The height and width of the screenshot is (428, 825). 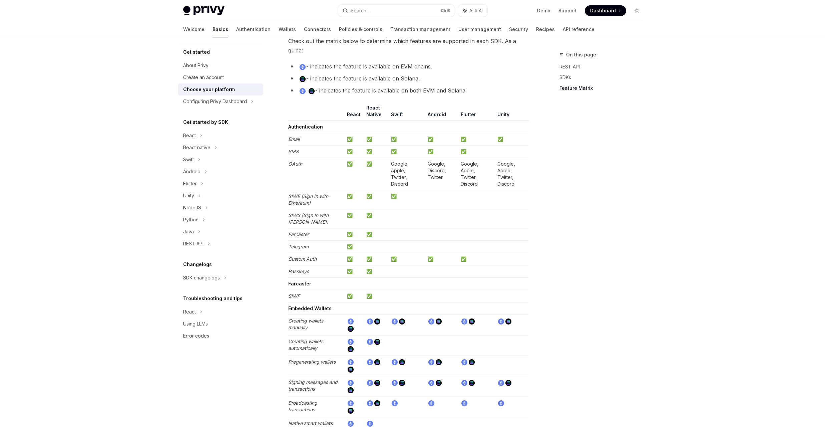 I want to click on em: Telegram, so click(x=298, y=246).